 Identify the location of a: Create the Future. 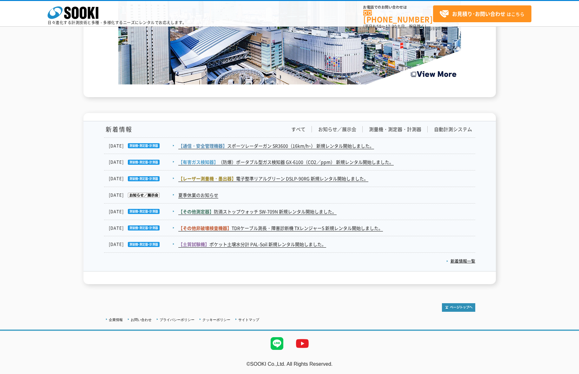
(290, 81).